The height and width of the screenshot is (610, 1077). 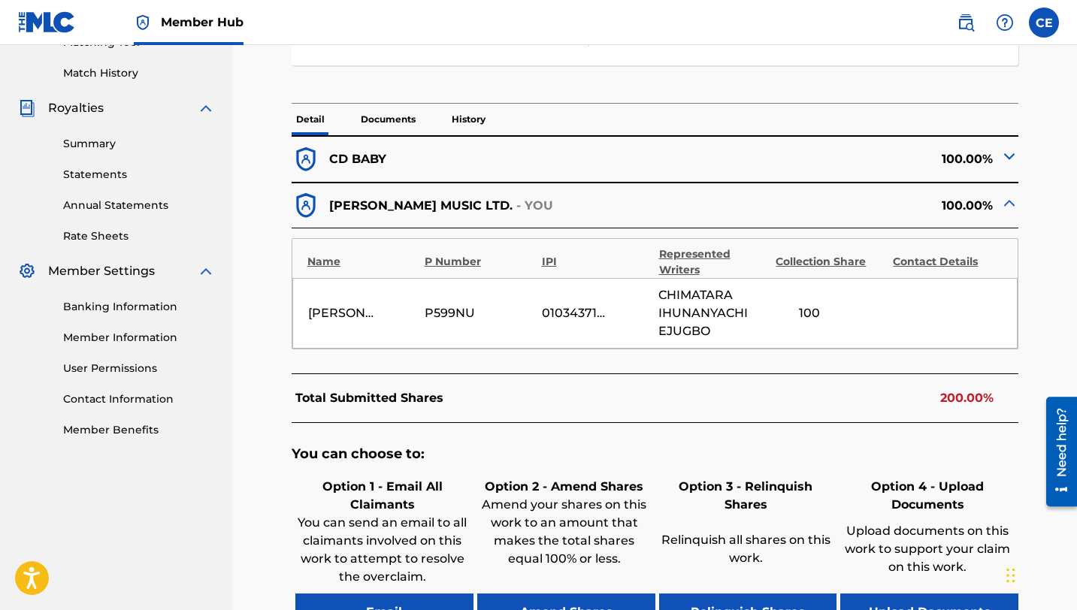 I want to click on p: You can send an email to all claimants involved on this work to attempt to resolve the overclaim., so click(x=383, y=550).